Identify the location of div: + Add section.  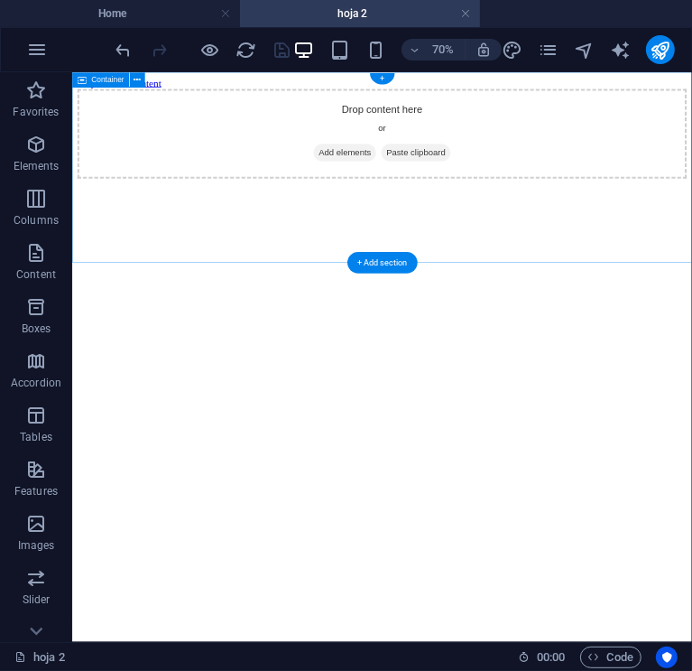
(383, 263).